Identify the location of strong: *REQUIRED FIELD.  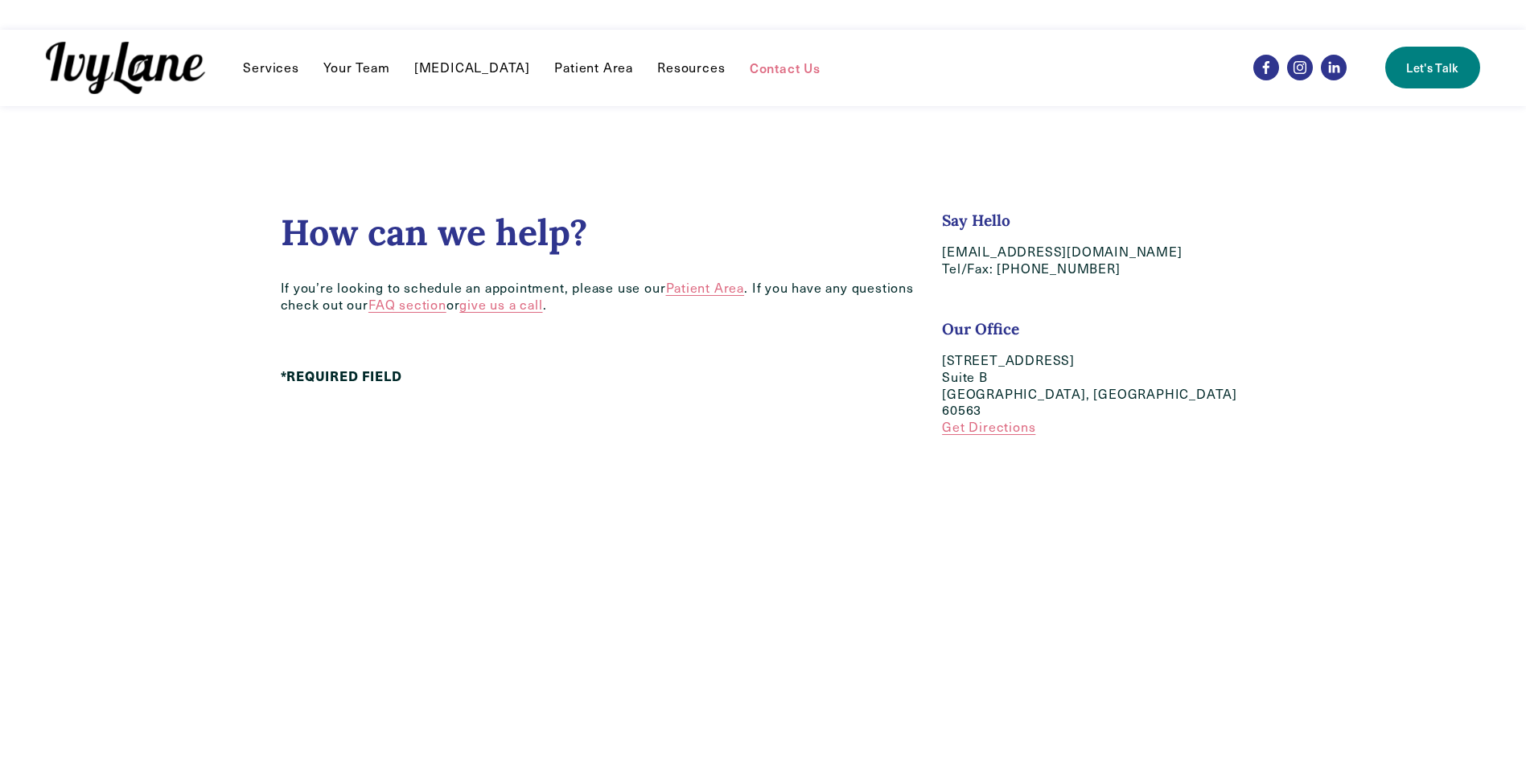
(341, 376).